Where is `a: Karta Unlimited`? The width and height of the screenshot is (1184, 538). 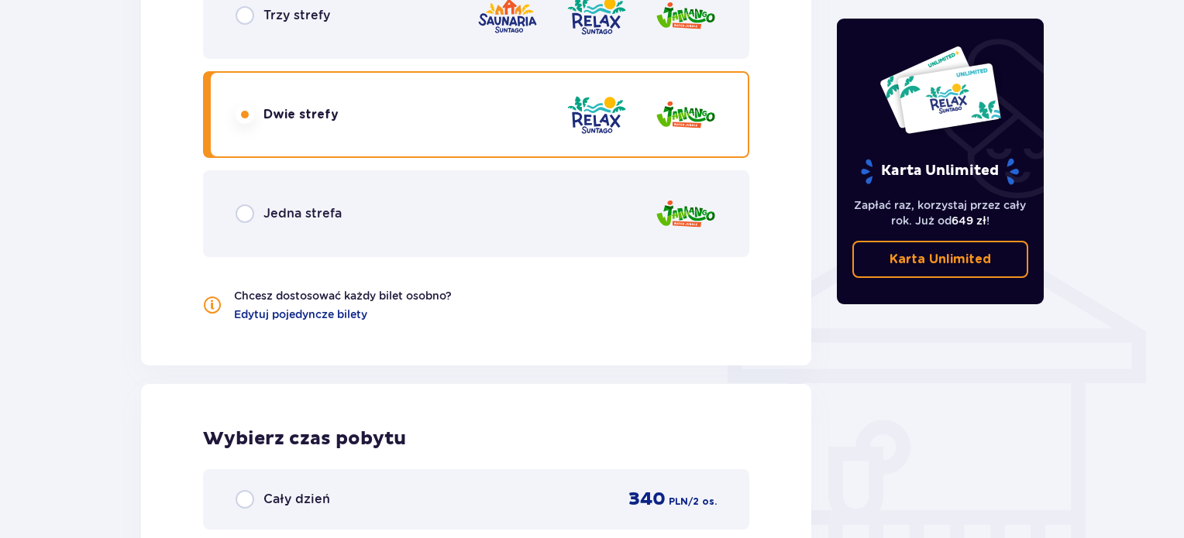
a: Karta Unlimited is located at coordinates (940, 259).